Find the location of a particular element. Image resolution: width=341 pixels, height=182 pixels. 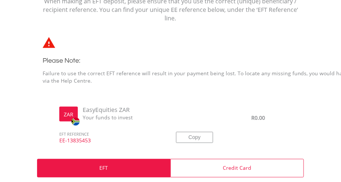

span: R0.00 is located at coordinates (258, 117).